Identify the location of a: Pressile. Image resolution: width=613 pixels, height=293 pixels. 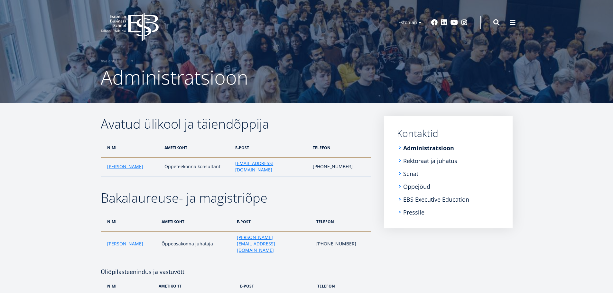
(414, 212).